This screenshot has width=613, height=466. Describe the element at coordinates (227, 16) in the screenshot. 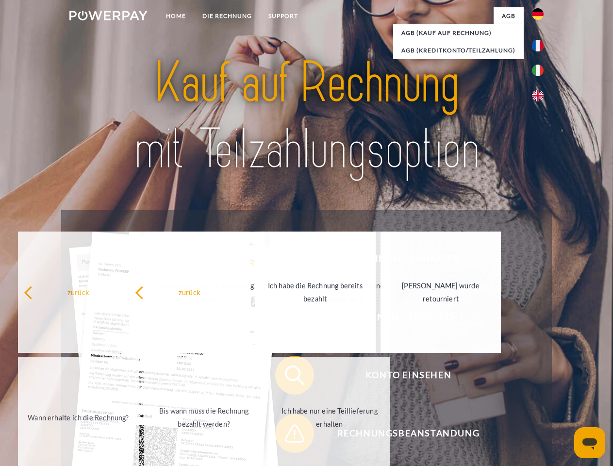

I see `a: DIE RECHNUNG` at that location.